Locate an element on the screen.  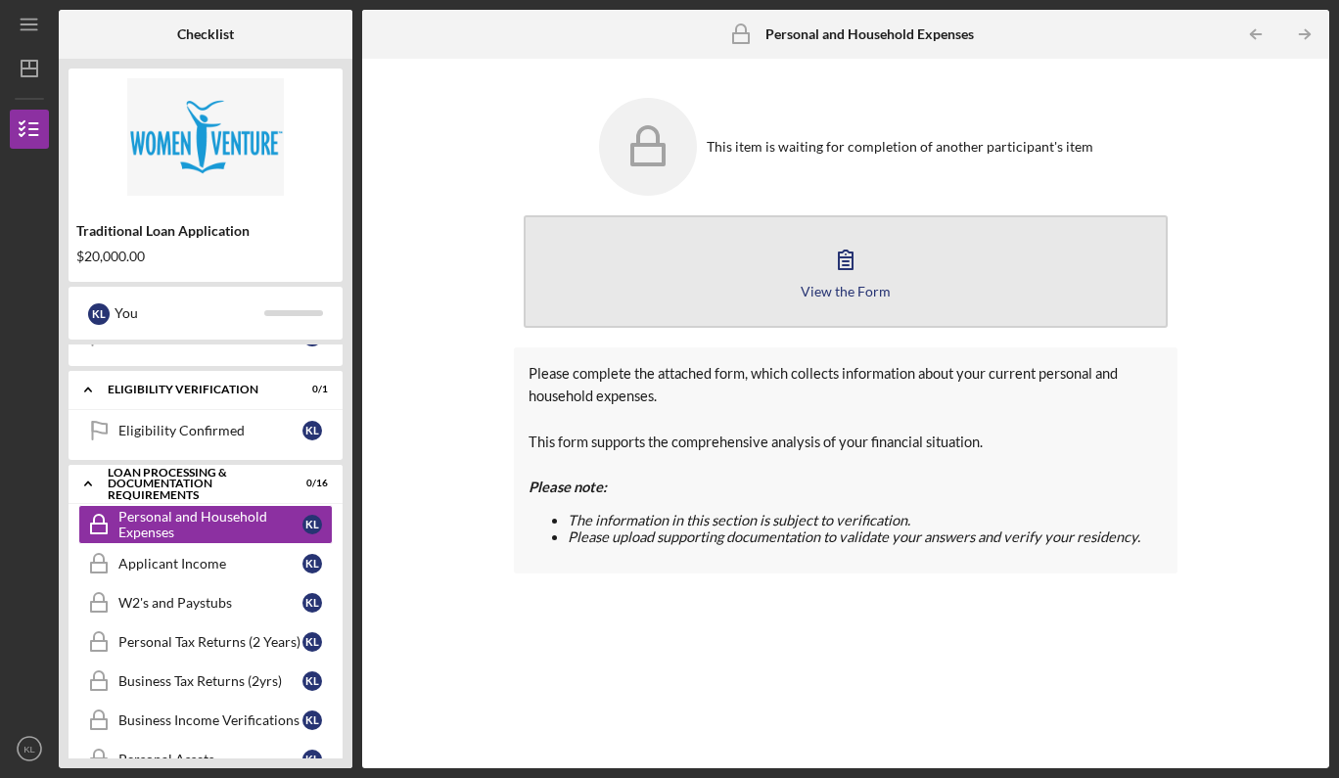
b: Checklist is located at coordinates (206, 34).